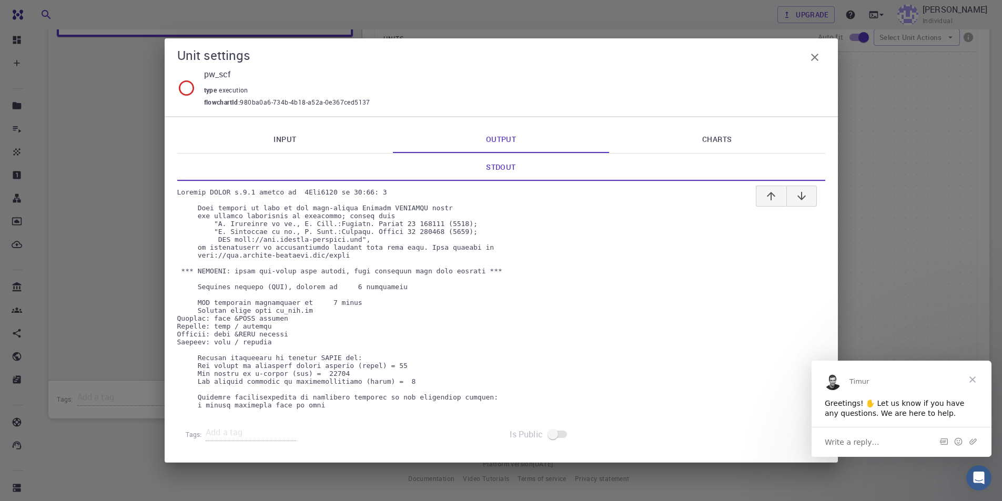 The image size is (1002, 501). I want to click on span: Write a reply…, so click(41, 82).